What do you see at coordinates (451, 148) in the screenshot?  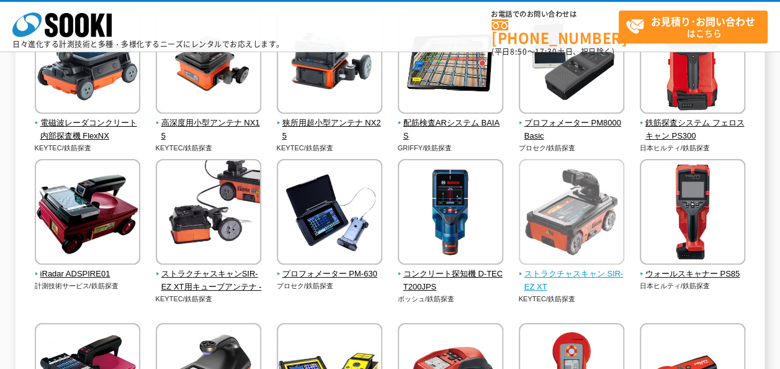 I see `p: GRIFFY/鉄筋探査` at bounding box center [451, 148].